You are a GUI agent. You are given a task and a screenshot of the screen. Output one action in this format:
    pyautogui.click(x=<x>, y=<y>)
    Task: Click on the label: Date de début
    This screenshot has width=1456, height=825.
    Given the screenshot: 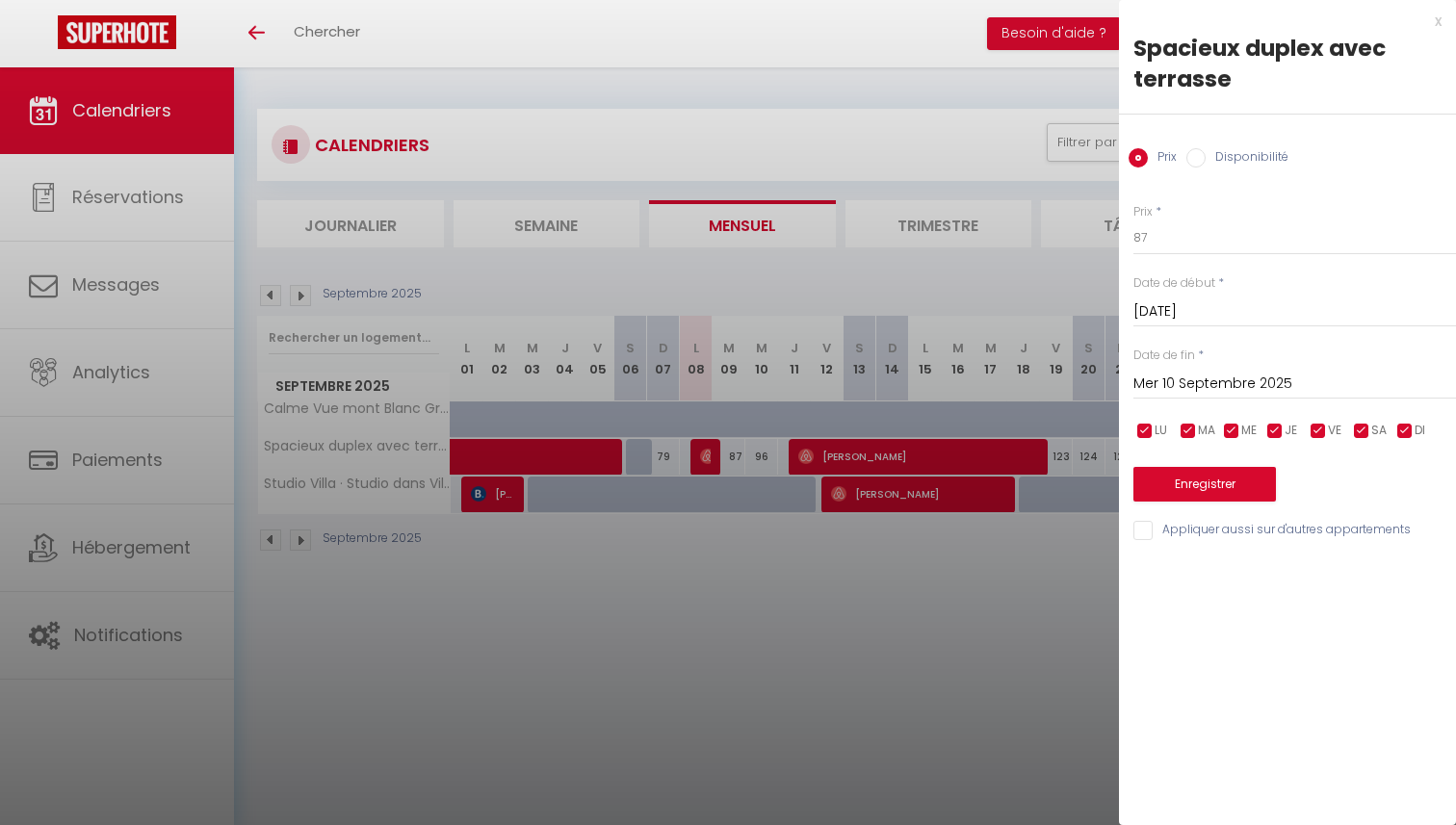 What is the action you would take?
    pyautogui.click(x=1174, y=283)
    